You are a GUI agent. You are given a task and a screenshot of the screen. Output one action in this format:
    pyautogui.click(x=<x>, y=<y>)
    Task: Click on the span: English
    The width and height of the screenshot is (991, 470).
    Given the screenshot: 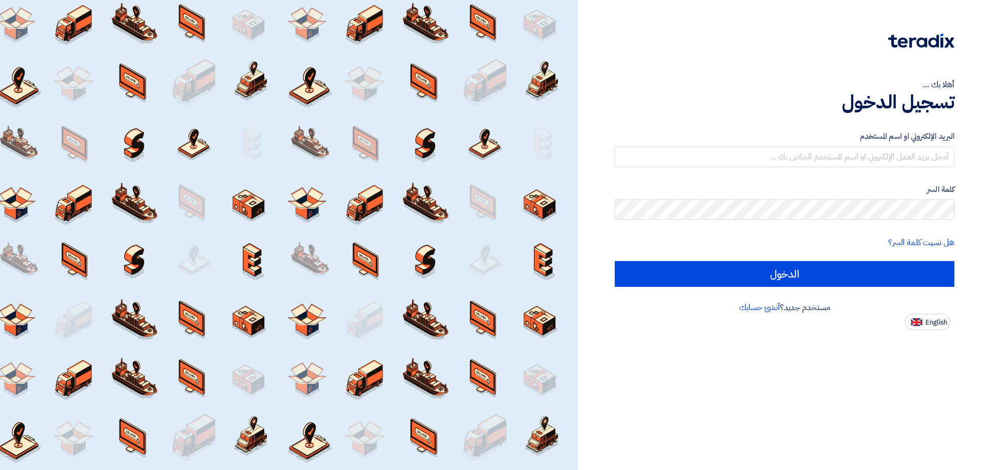 What is the action you would take?
    pyautogui.click(x=936, y=323)
    